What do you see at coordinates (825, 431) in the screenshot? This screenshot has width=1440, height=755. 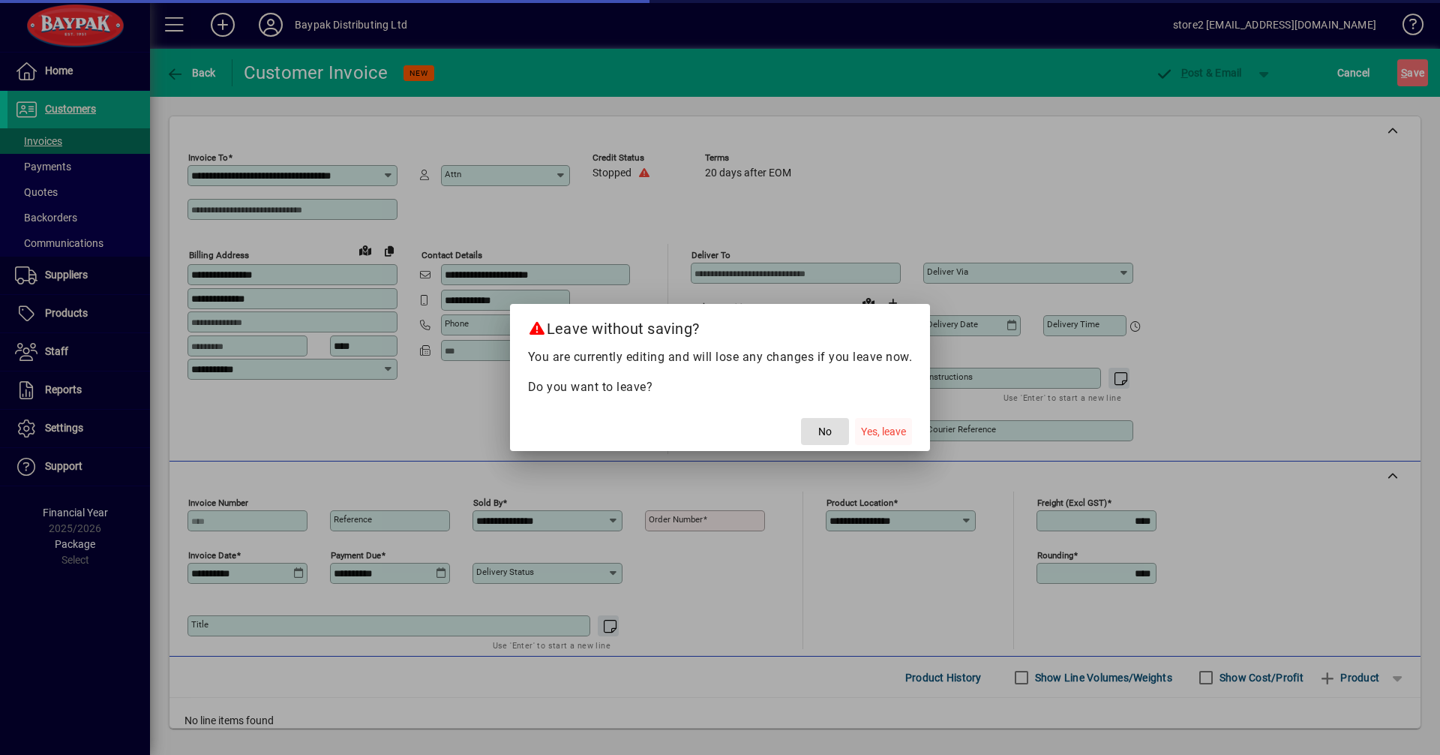 I see `button: No` at bounding box center [825, 431].